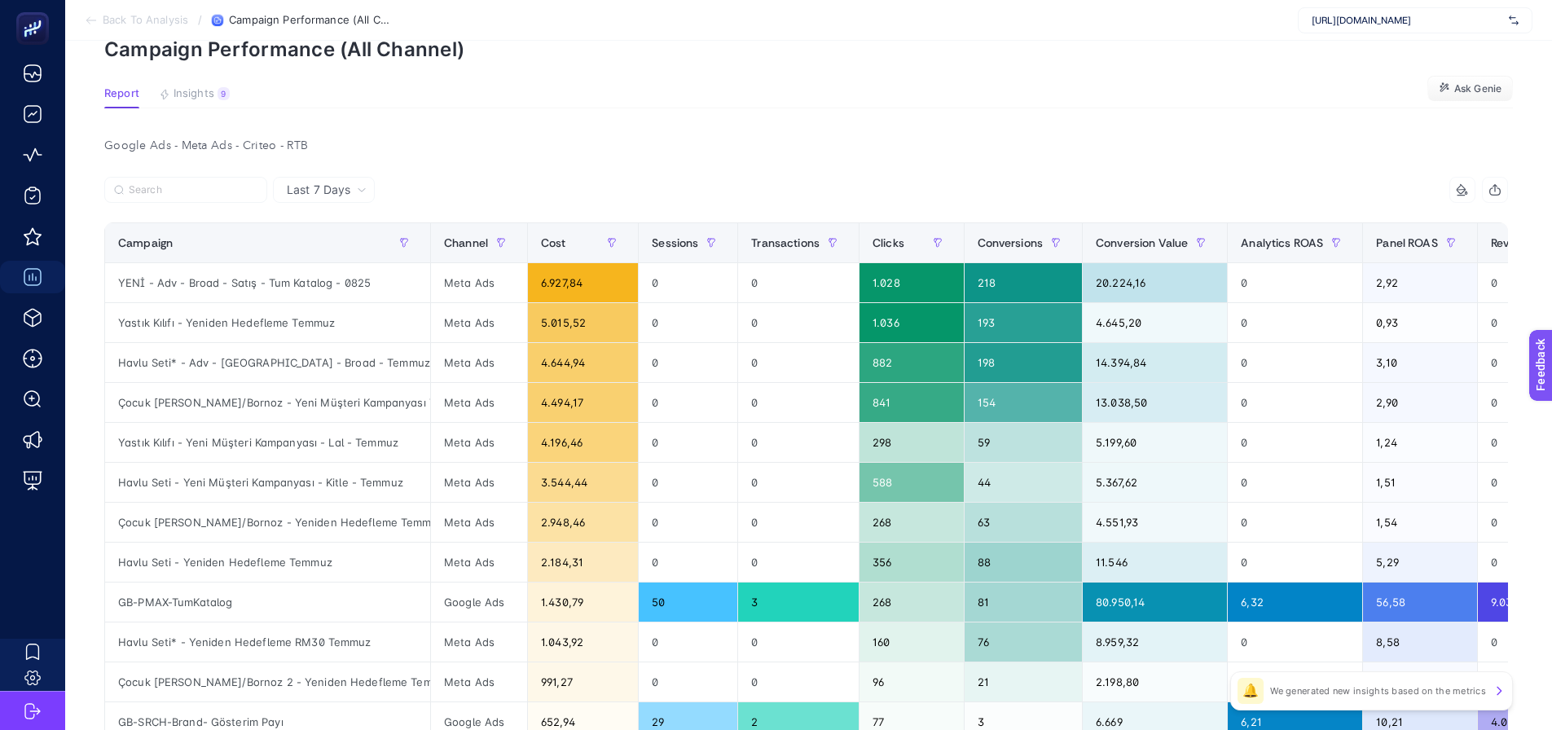  I want to click on p: We generated new insights based on the metrics, so click(1378, 691).